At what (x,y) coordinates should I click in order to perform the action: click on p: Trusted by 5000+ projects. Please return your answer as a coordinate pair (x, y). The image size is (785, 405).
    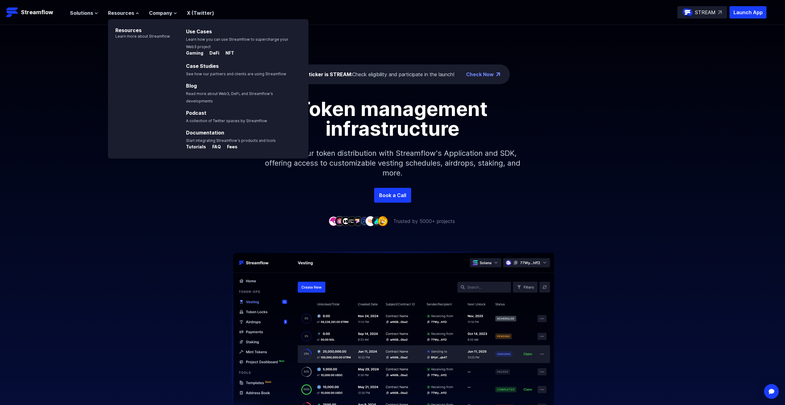
    Looking at the image, I should click on (424, 221).